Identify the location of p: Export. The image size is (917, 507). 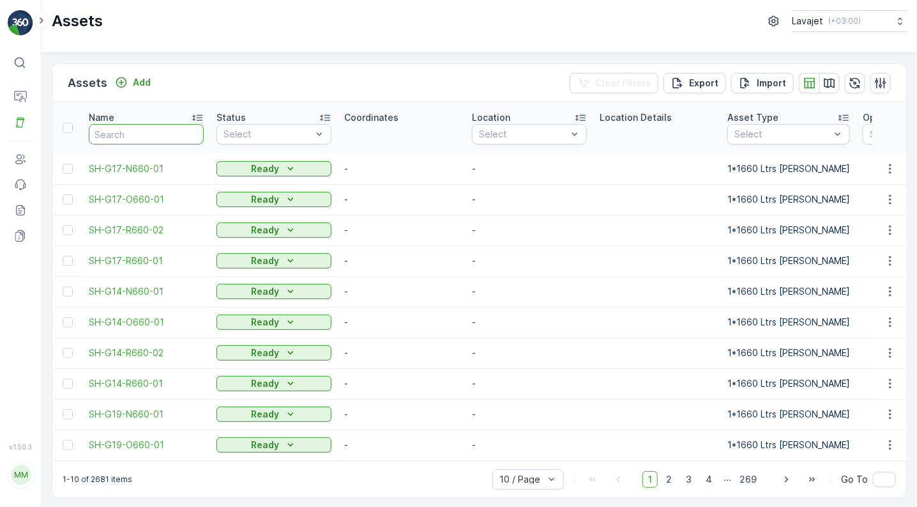
(704, 83).